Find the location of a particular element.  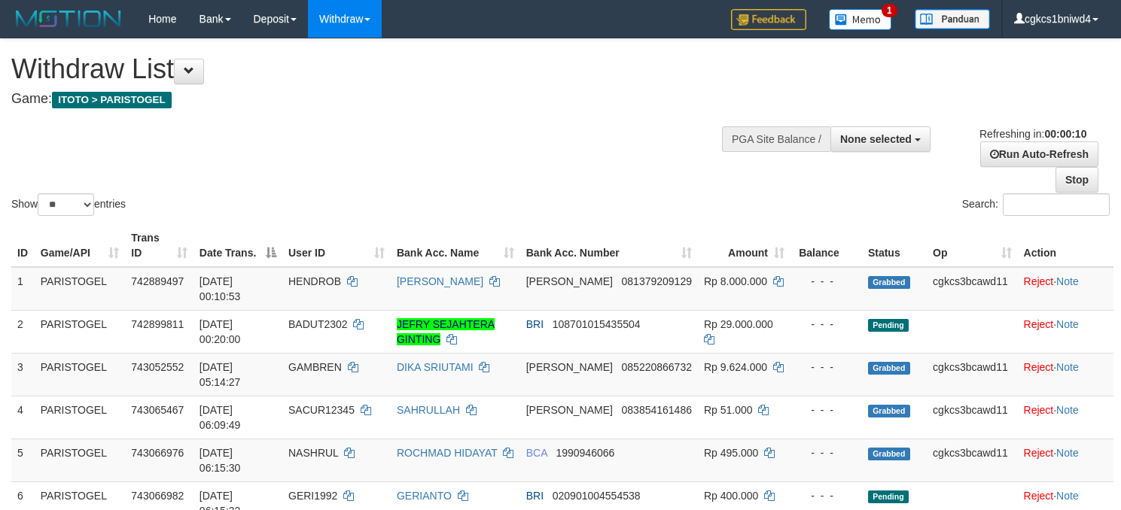

span: Copy 081379209129 to clipboard is located at coordinates (656, 282).